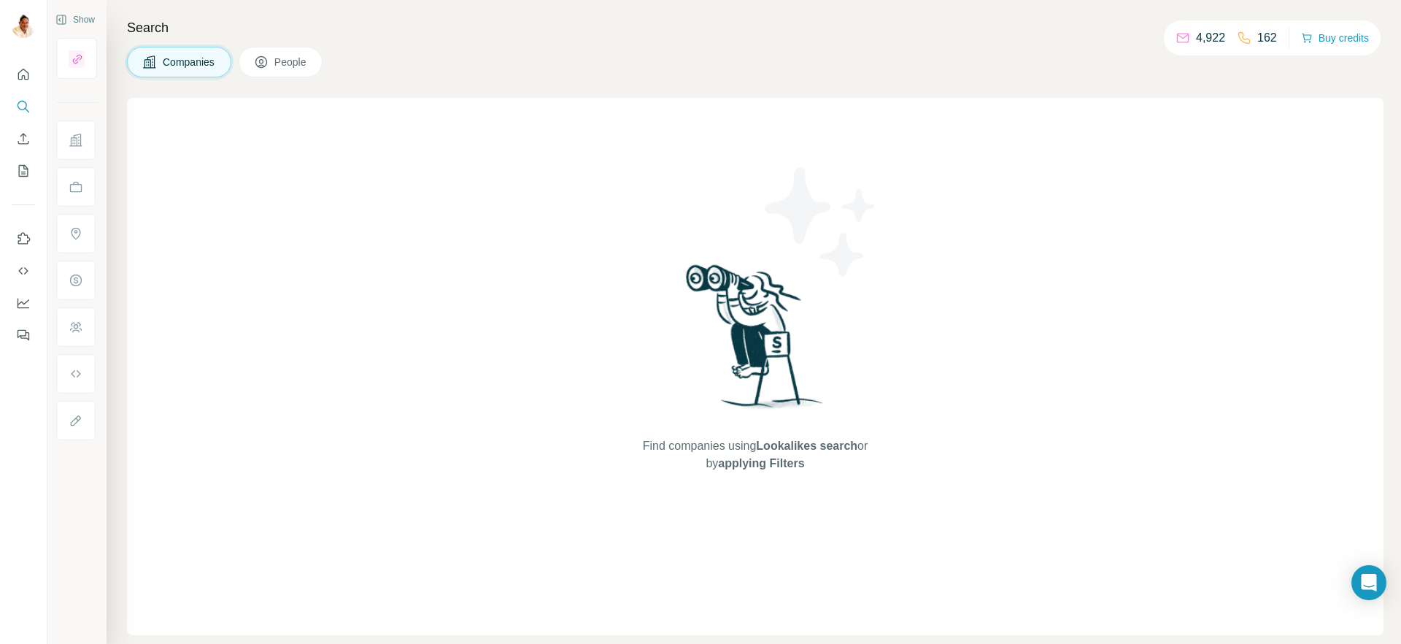  Describe the element at coordinates (291, 62) in the screenshot. I see `span: People` at that location.